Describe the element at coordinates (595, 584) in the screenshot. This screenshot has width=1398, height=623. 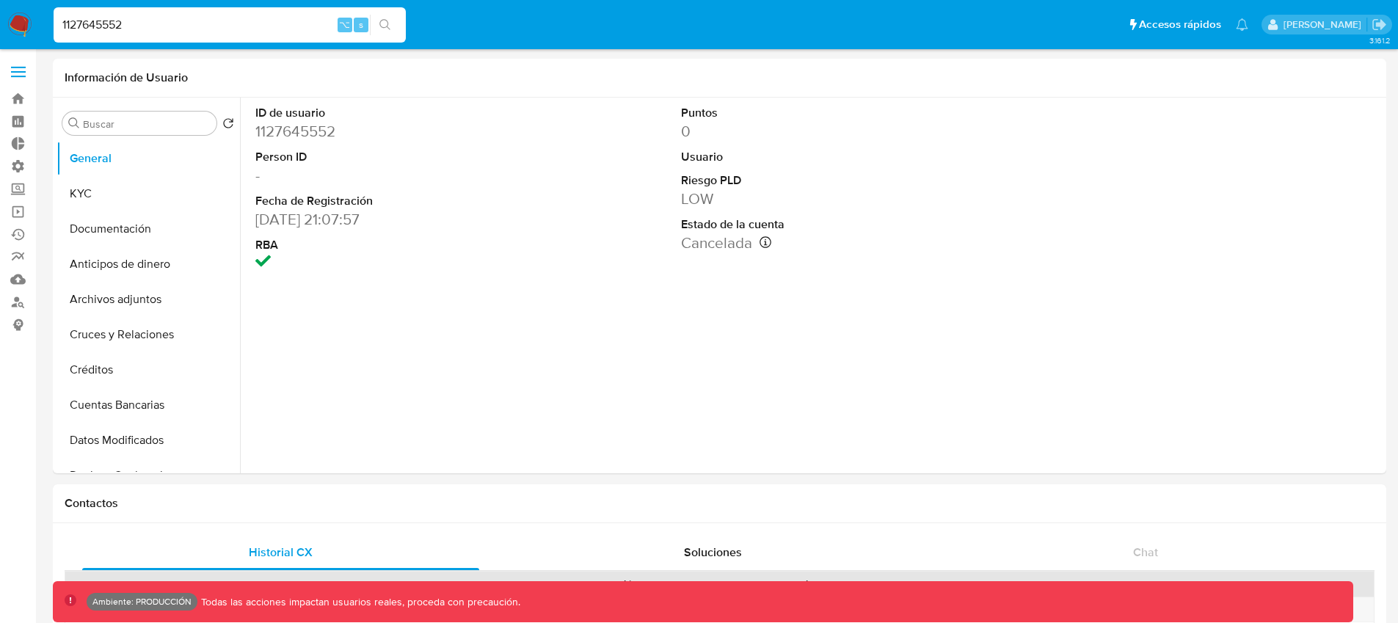
I see `div: Fecha de creación` at that location.